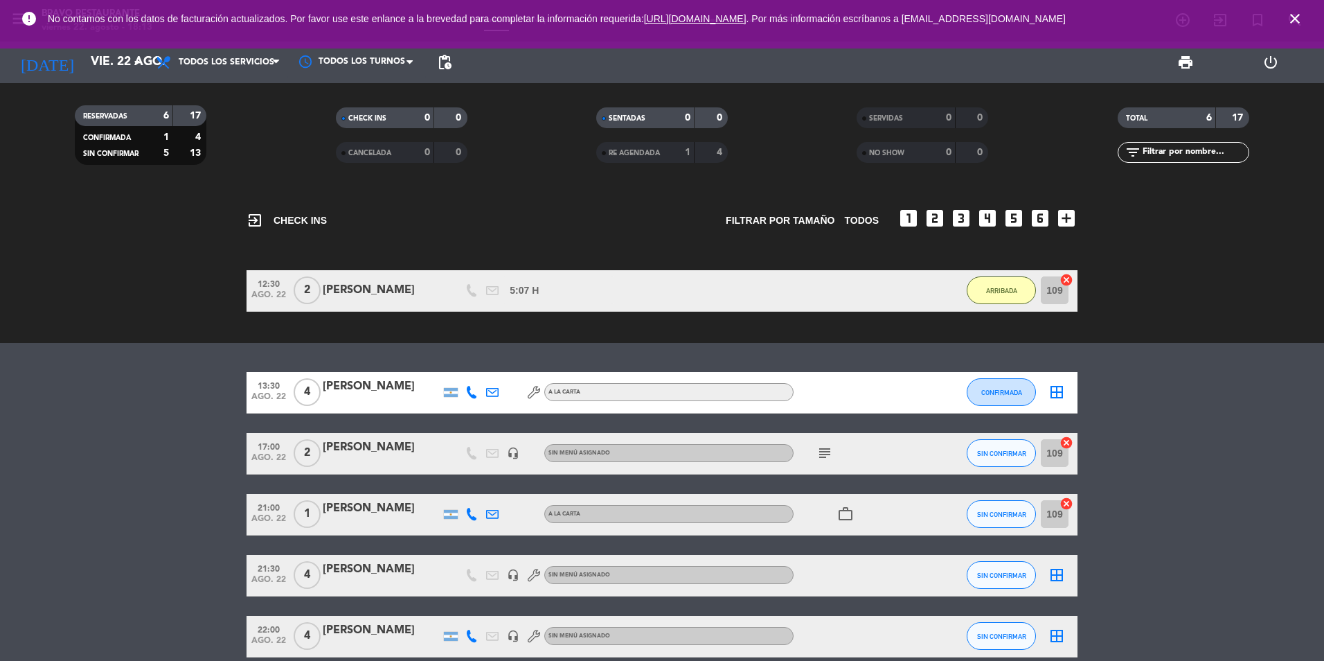  I want to click on strong: 13, so click(197, 153).